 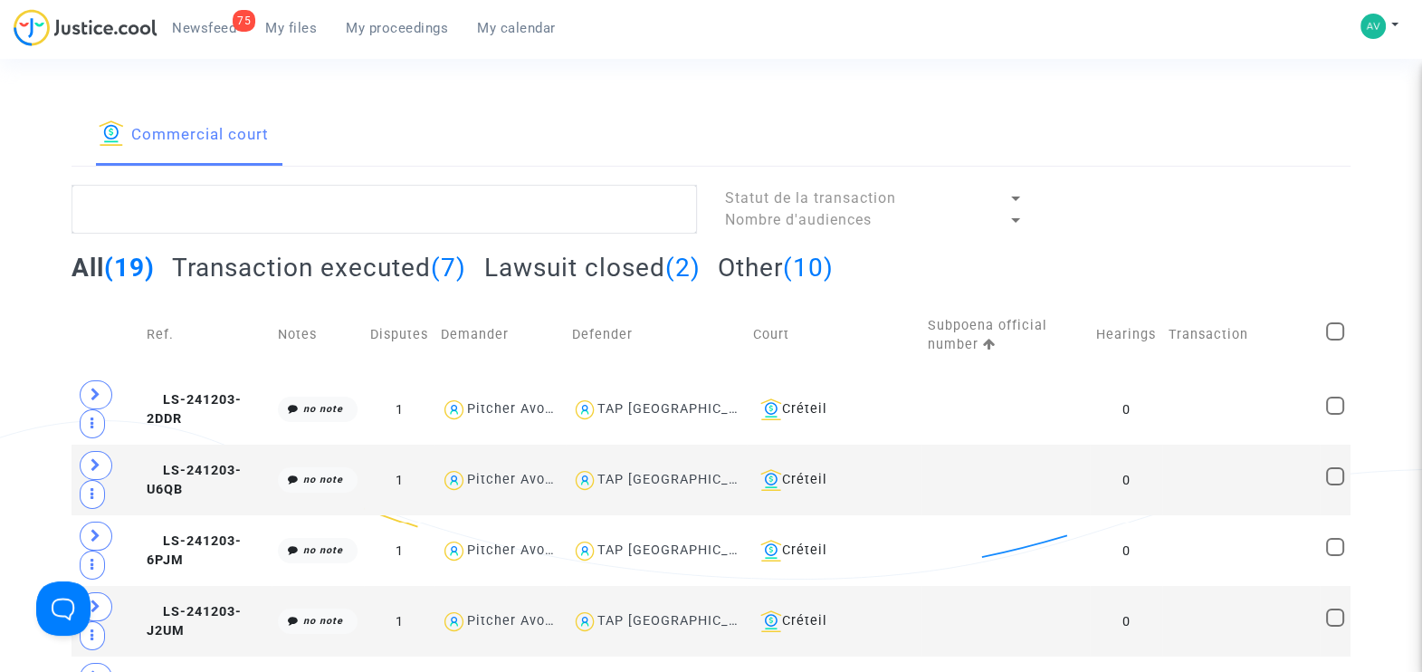 What do you see at coordinates (184, 135) in the screenshot?
I see `a: Commercial court` at bounding box center [184, 135].